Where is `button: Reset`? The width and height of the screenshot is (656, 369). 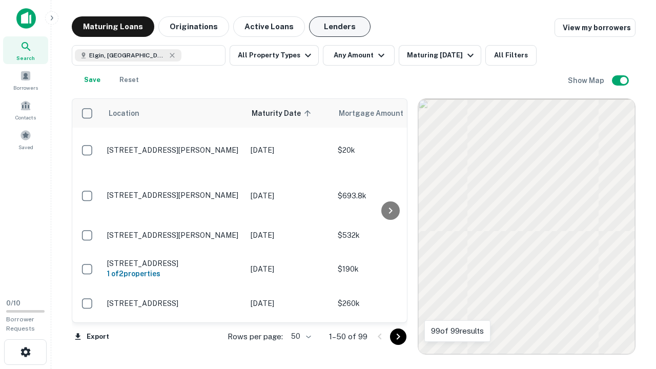 button: Reset is located at coordinates (129, 80).